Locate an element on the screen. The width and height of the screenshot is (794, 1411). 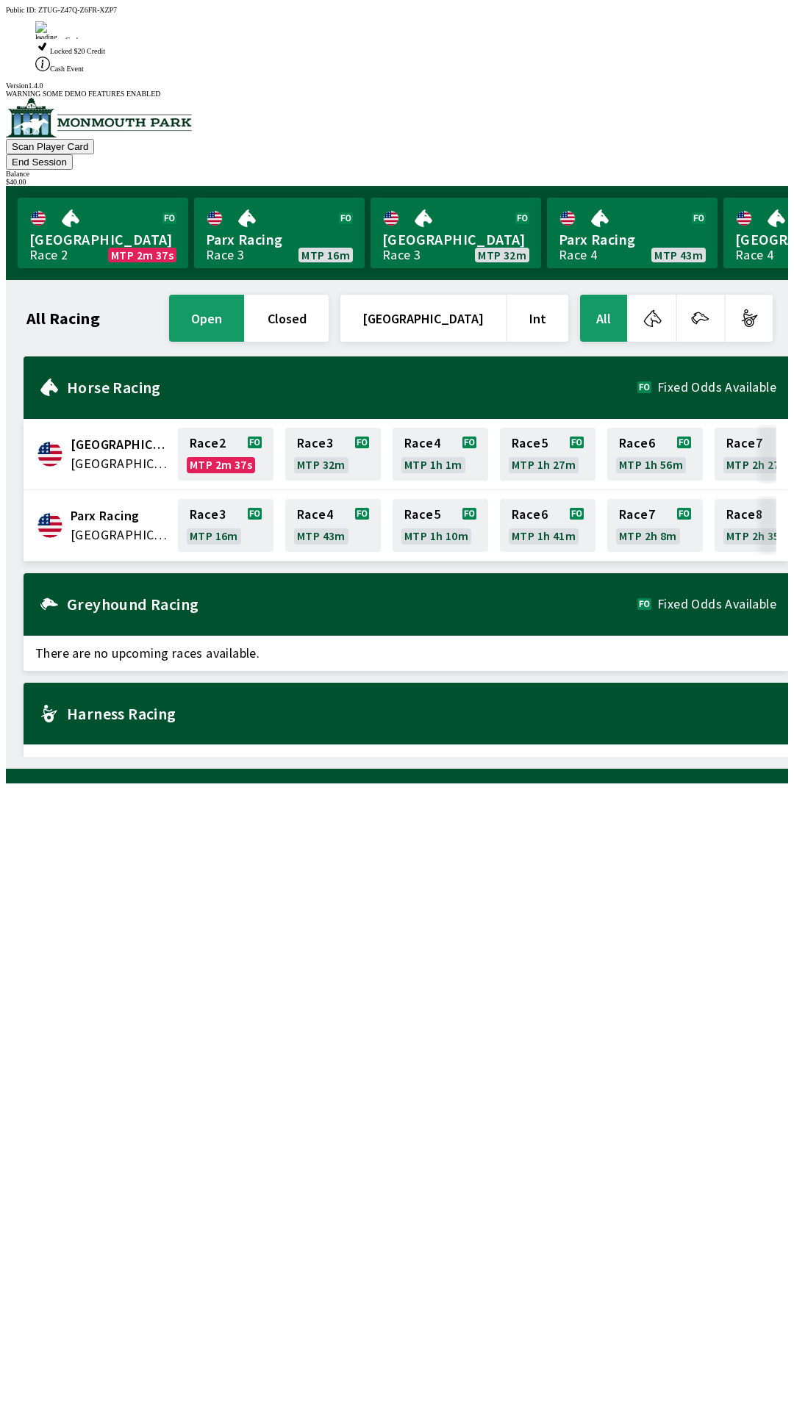
a: Race2MTP 2m 37s is located at coordinates (226, 454).